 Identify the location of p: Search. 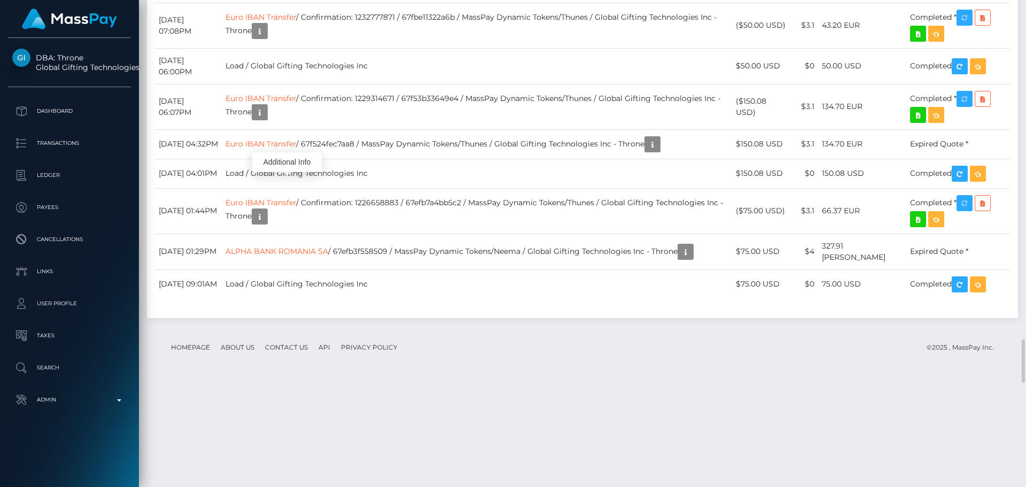
(69, 368).